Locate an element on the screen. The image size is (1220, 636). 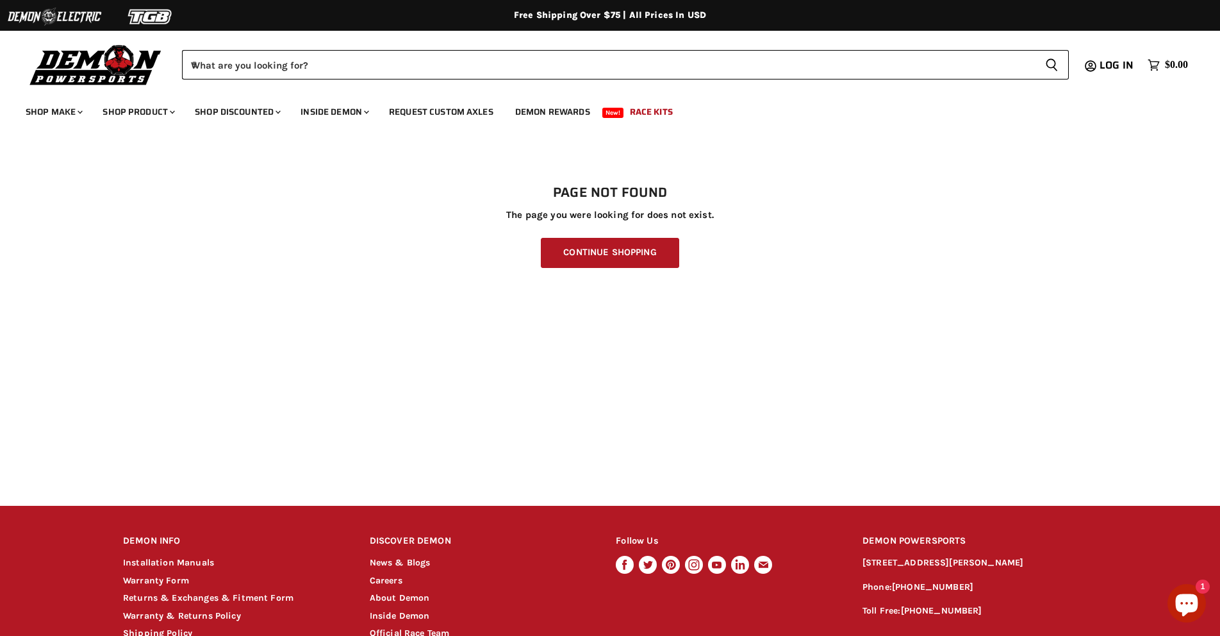
a: Warranty Form is located at coordinates (156, 580).